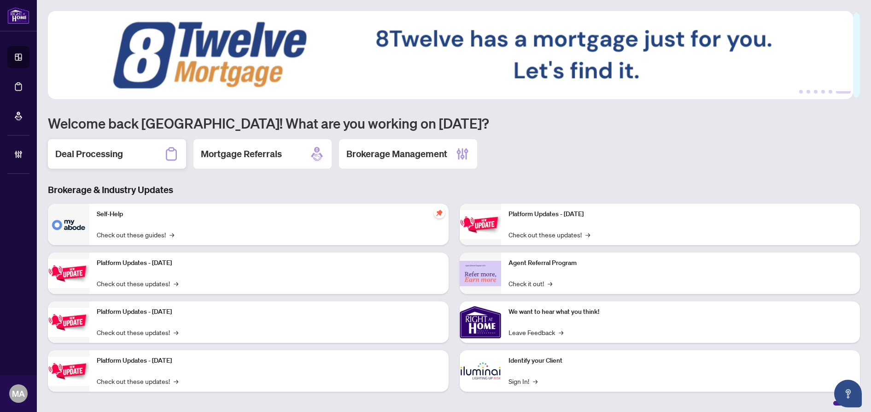 Image resolution: width=871 pixels, height=412 pixels. Describe the element at coordinates (18, 394) in the screenshot. I see `span: MA` at that location.